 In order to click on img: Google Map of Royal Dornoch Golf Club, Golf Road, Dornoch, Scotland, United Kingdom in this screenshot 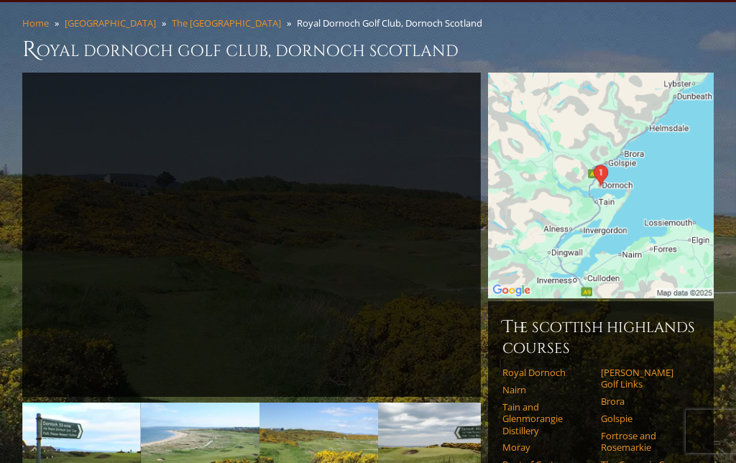, I will do `click(601, 186)`.